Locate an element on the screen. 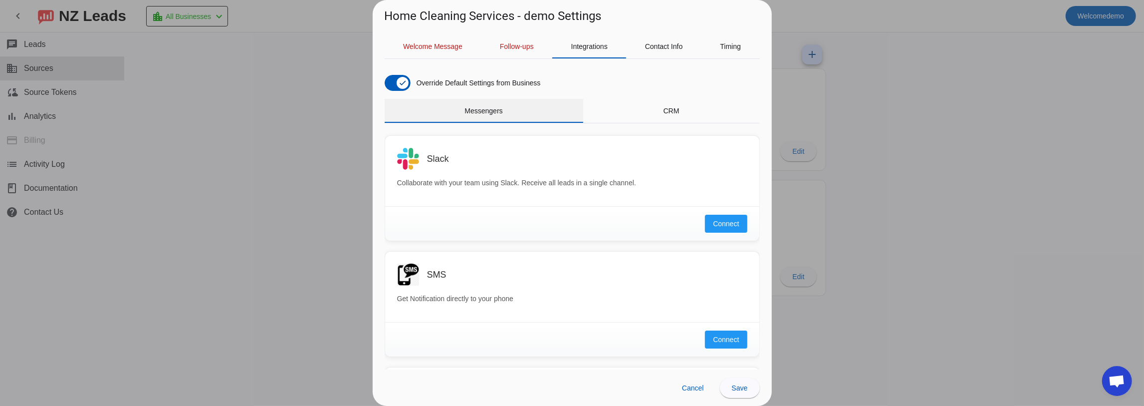  button: Cancel is located at coordinates (693, 388).